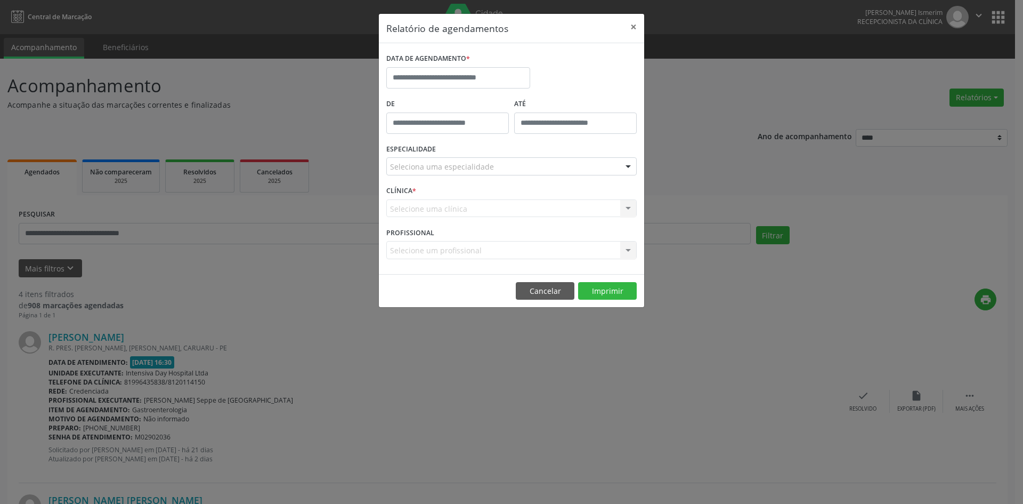  What do you see at coordinates (634, 27) in the screenshot?
I see `button: Close` at bounding box center [634, 27].